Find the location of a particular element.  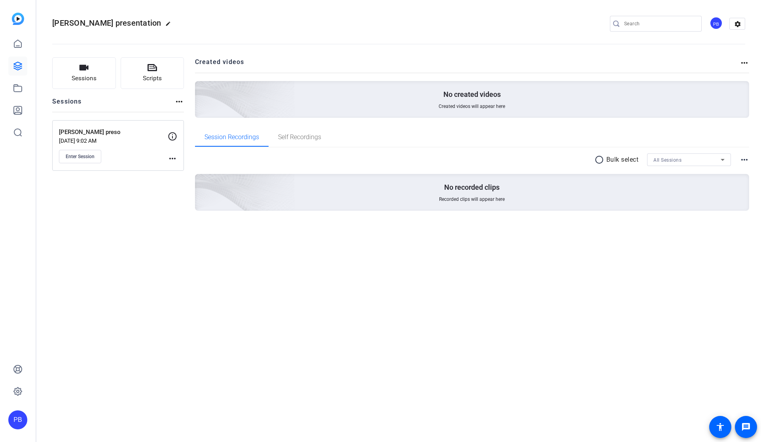

ngx-avatar: Paul Barrie is located at coordinates (717, 23).